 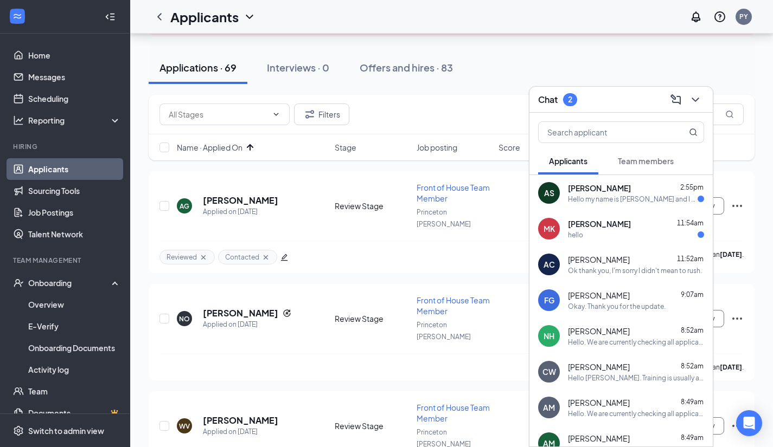 What do you see at coordinates (74, 169) in the screenshot?
I see `a: Applicants` at bounding box center [74, 169].